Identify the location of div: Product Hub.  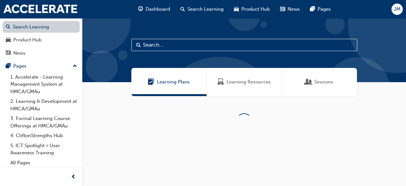
(27, 40).